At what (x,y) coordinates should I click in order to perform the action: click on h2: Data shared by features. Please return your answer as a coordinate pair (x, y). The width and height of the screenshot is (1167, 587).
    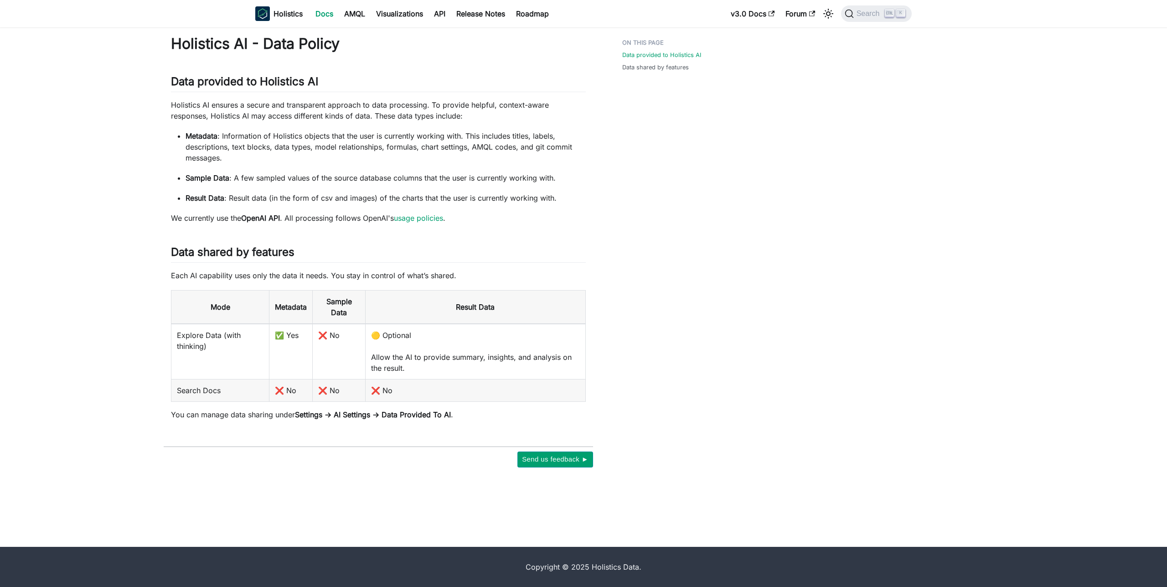
    Looking at the image, I should click on (378, 254).